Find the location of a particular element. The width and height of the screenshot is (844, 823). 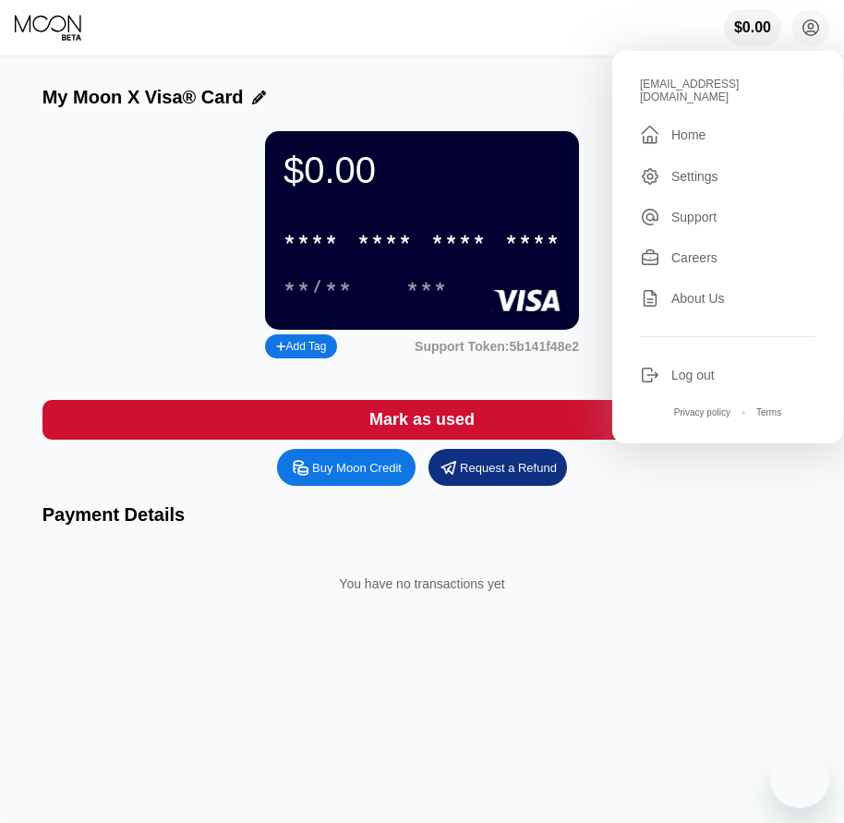

div: Home is located at coordinates (688, 135).